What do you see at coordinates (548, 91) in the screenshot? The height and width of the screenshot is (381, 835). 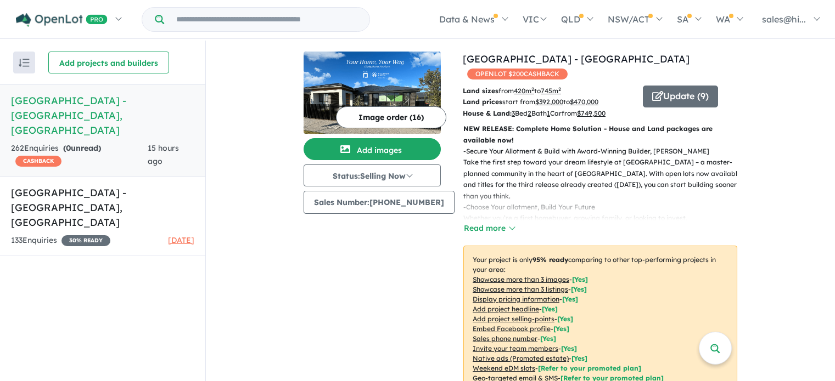 I see `p: from` at bounding box center [548, 91].